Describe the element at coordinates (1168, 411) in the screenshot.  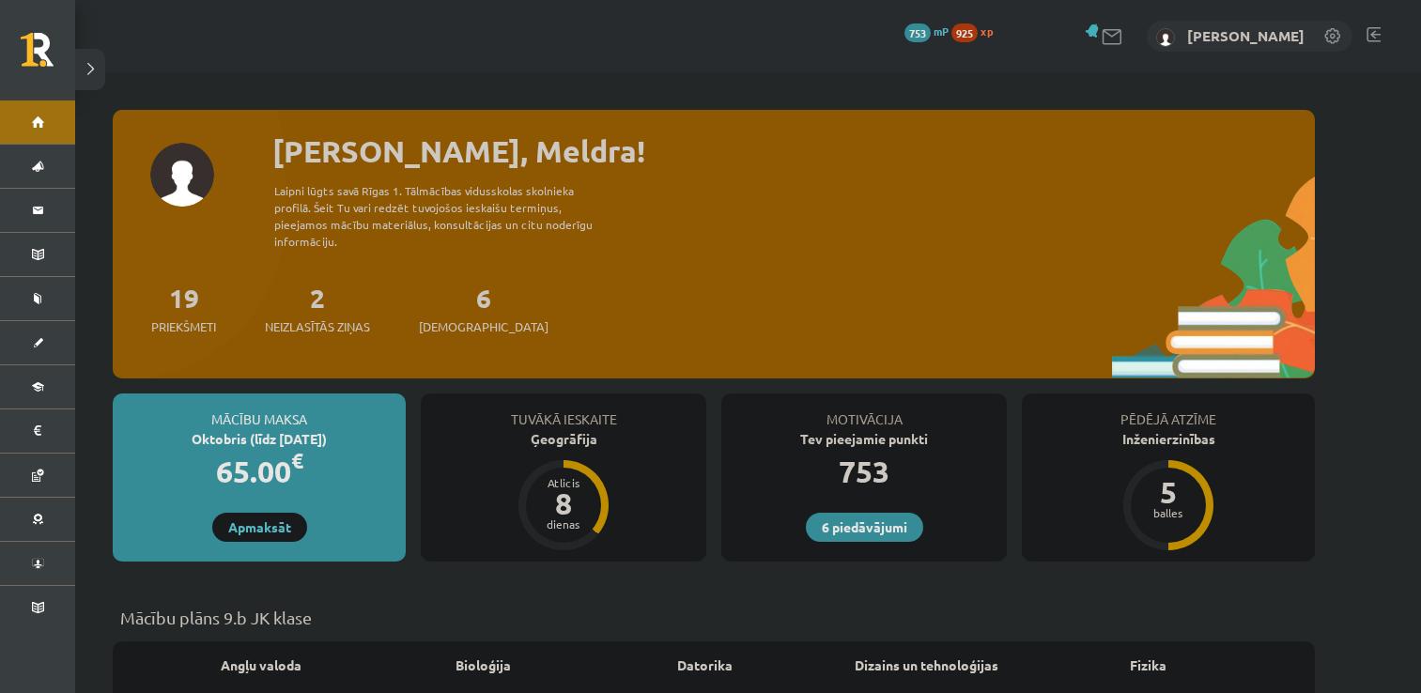
I see `div: Pēdējā atzīme` at that location.